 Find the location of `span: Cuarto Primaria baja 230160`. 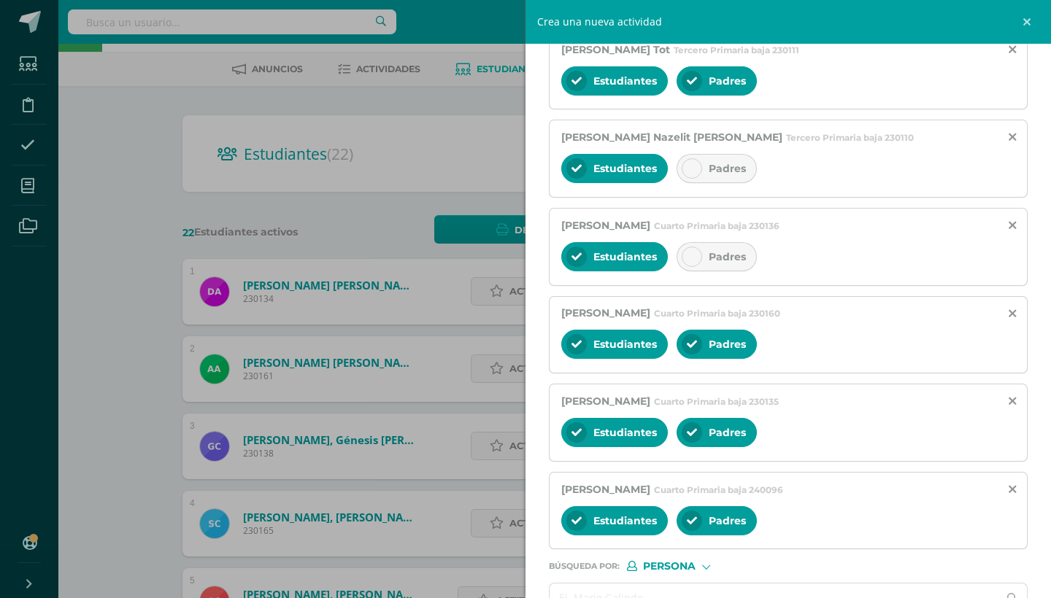

span: Cuarto Primaria baja 230160 is located at coordinates (717, 313).